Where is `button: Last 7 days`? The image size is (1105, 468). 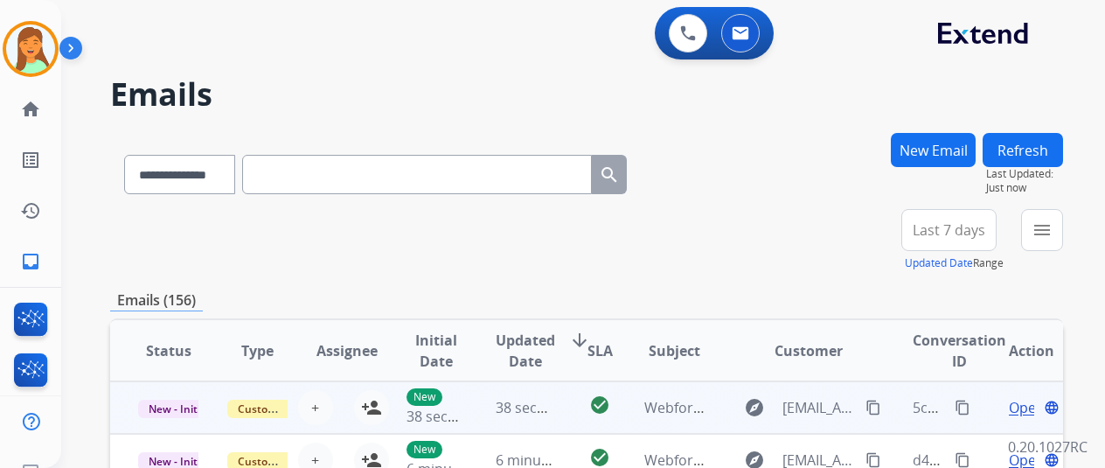
button: Last 7 days is located at coordinates (949, 230).